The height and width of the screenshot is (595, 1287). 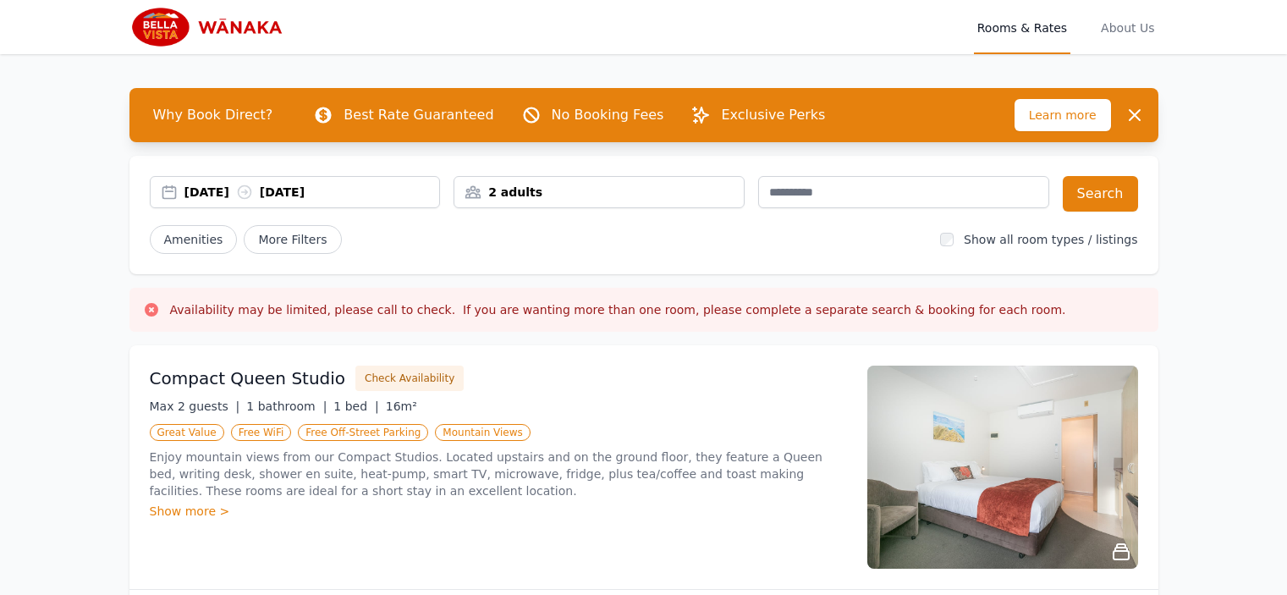 I want to click on span: Amenities, so click(x=194, y=240).